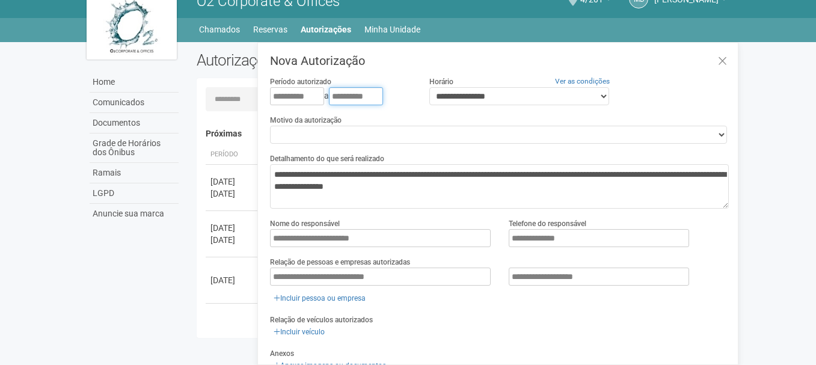 The image size is (816, 365). What do you see at coordinates (305, 224) in the screenshot?
I see `label: Nome do responsável` at bounding box center [305, 224].